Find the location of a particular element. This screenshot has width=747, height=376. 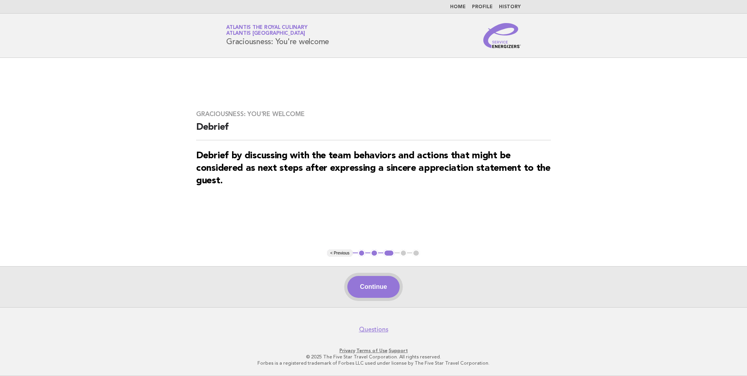

a: Questions is located at coordinates (373, 329).